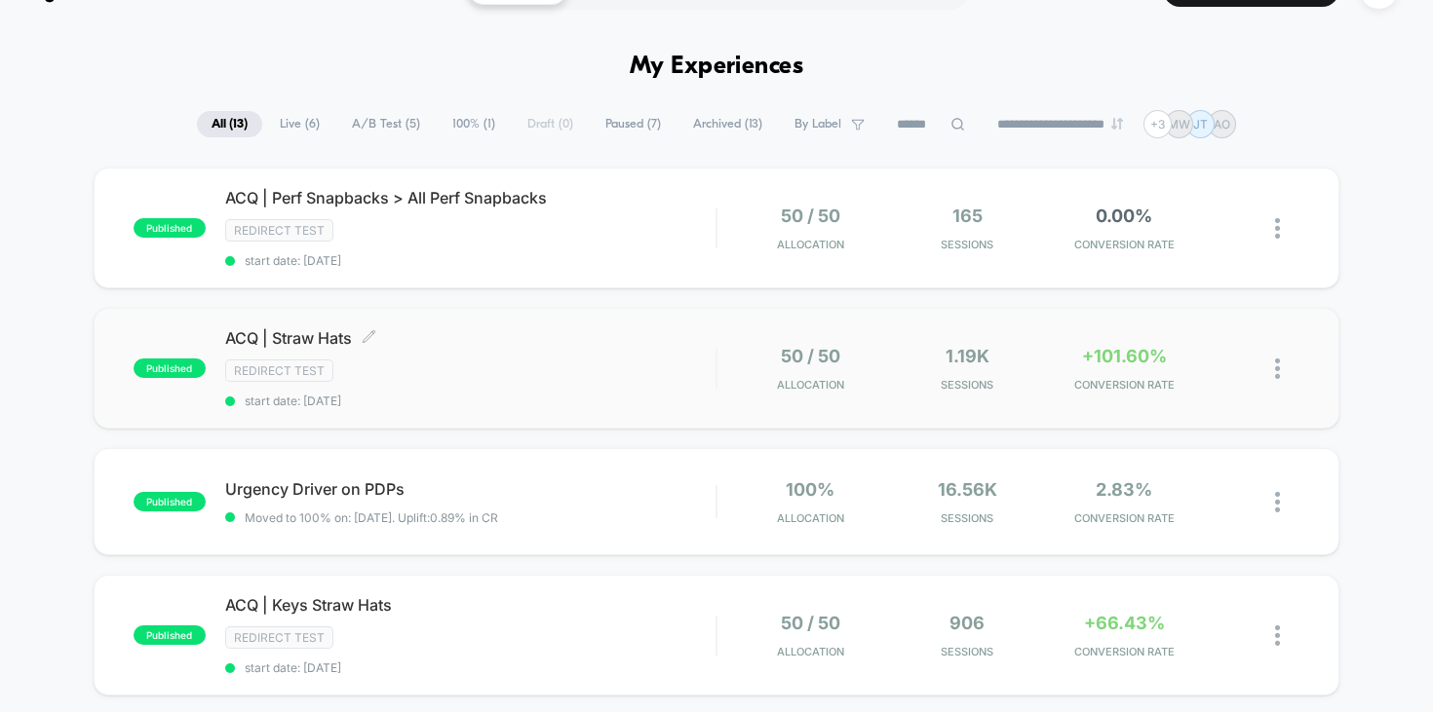  Describe the element at coordinates (1178, 124) in the screenshot. I see `p: MW` at that location.